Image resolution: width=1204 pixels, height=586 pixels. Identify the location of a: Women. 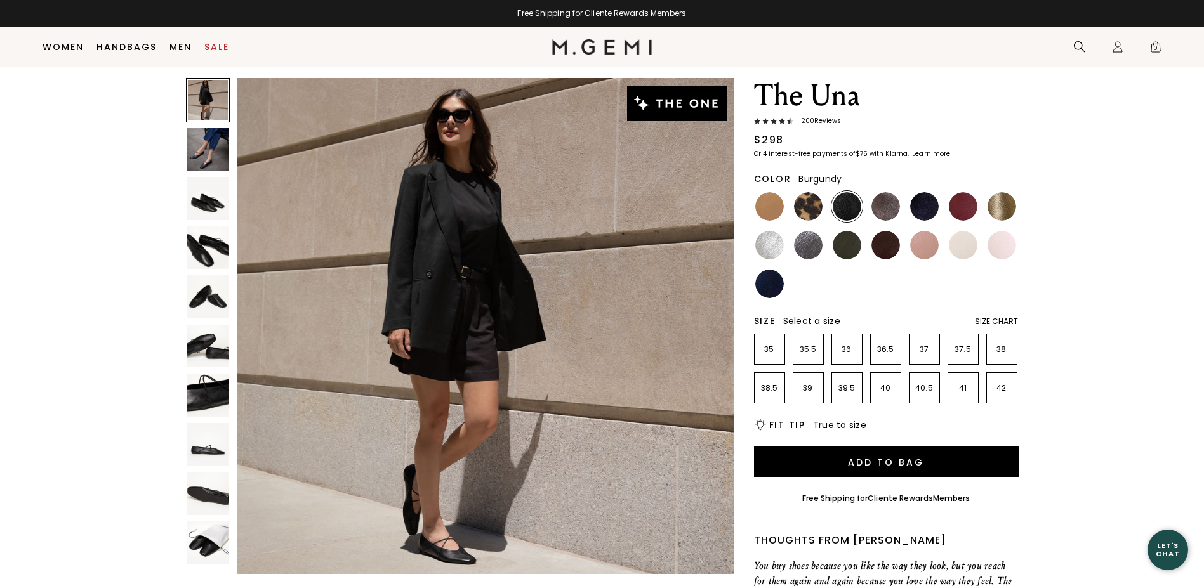
(63, 47).